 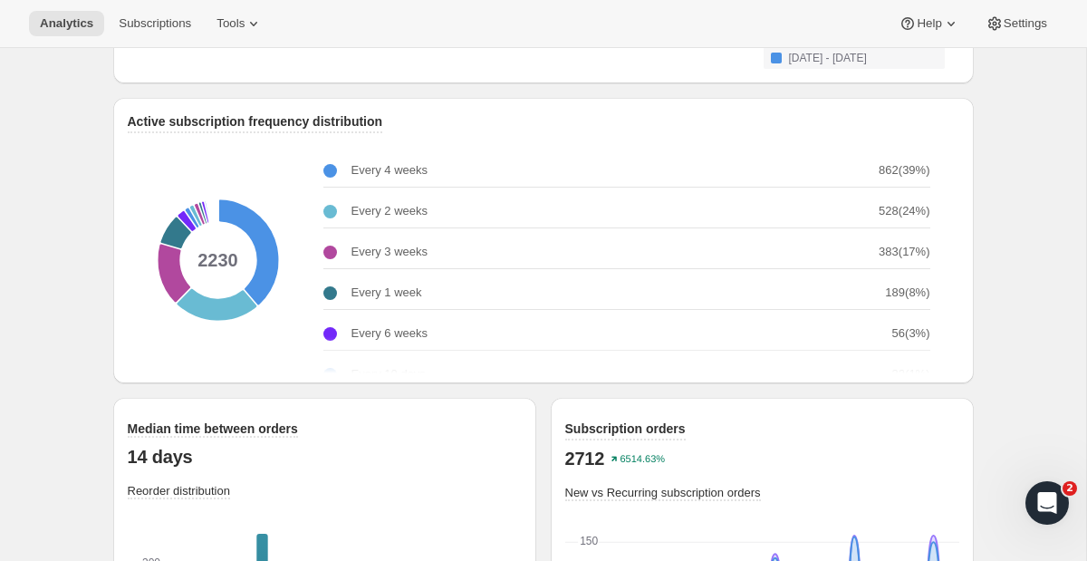 I want to click on p: Every 4 weeks, so click(x=389, y=170).